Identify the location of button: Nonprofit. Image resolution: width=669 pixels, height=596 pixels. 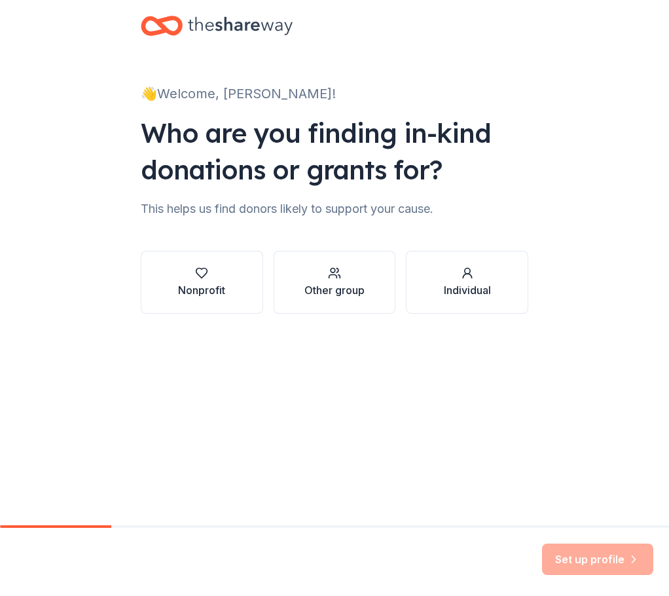
(202, 282).